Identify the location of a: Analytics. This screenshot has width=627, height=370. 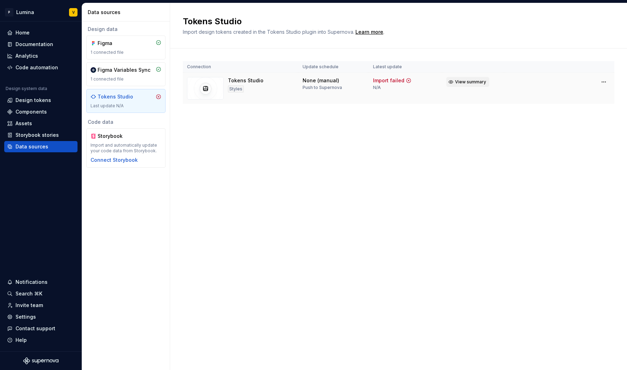
(41, 56).